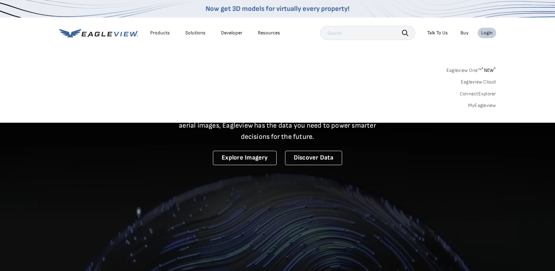 The image size is (555, 271). Describe the element at coordinates (232, 33) in the screenshot. I see `a: Developer` at that location.